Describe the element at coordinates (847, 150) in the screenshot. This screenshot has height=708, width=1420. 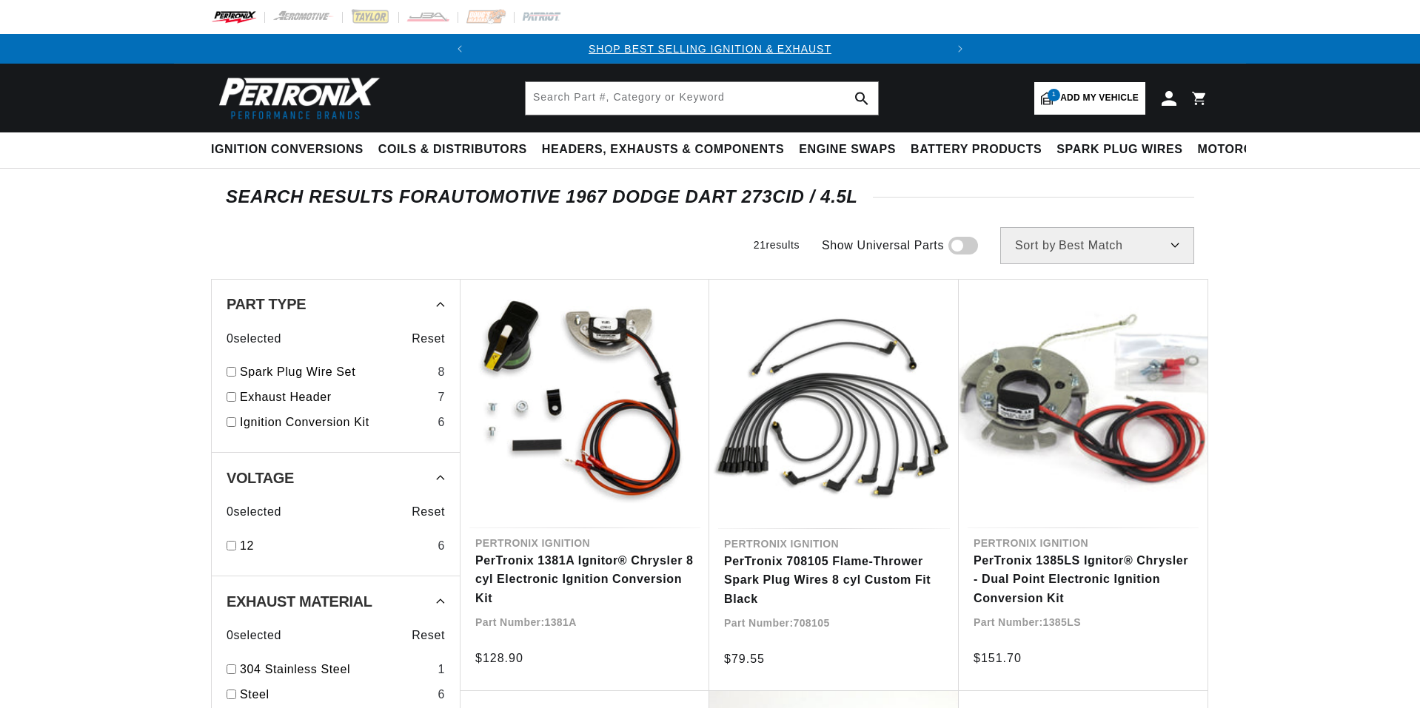
I see `span: Engine Swaps` at that location.